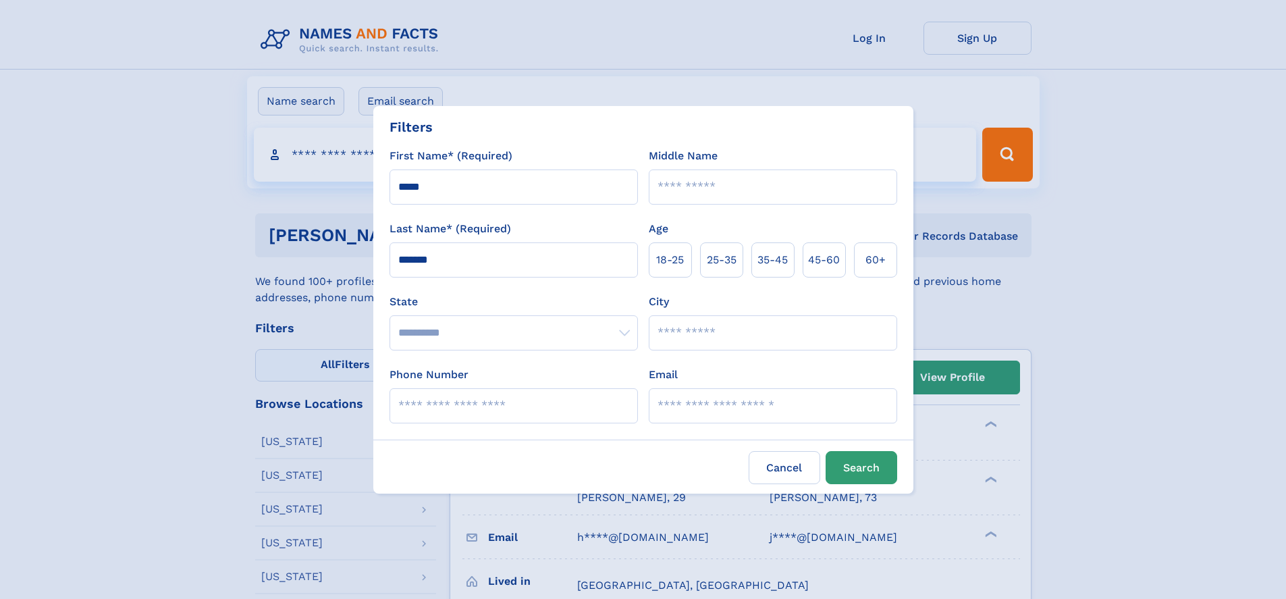  I want to click on span: 60+, so click(875, 260).